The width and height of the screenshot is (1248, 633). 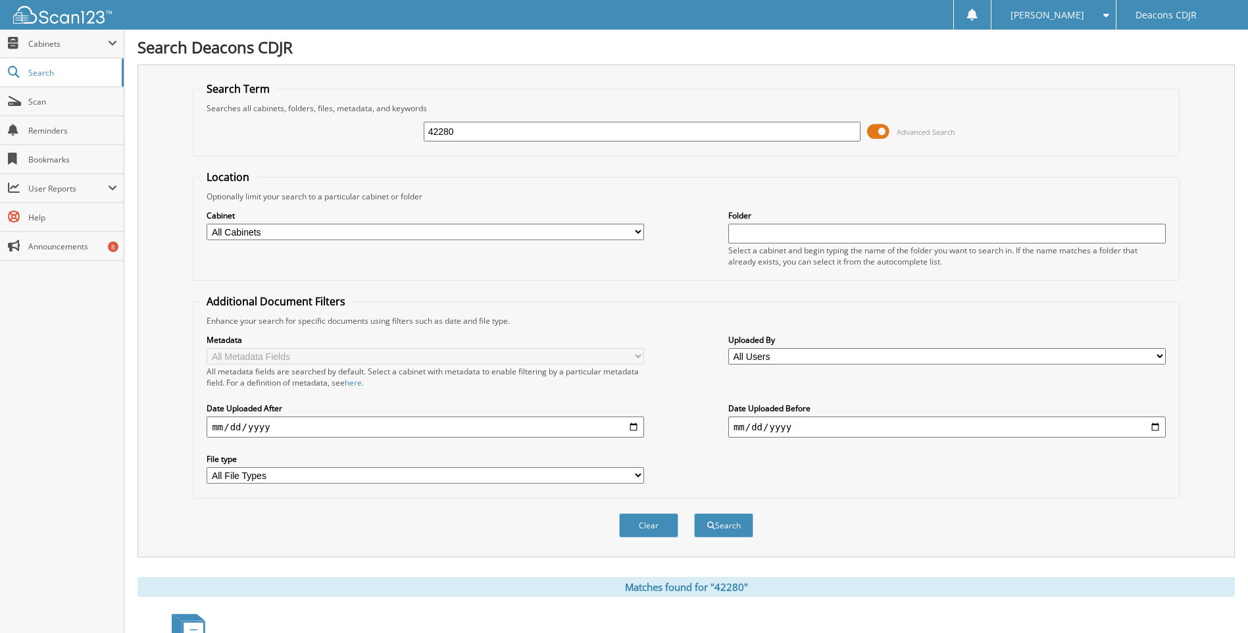 I want to click on legend: Search Term, so click(x=238, y=89).